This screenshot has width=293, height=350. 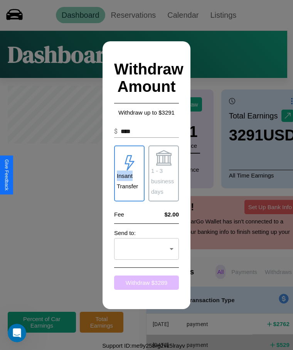 What do you see at coordinates (147, 283) in the screenshot?
I see `button: Withdraw $3289` at bounding box center [147, 283].